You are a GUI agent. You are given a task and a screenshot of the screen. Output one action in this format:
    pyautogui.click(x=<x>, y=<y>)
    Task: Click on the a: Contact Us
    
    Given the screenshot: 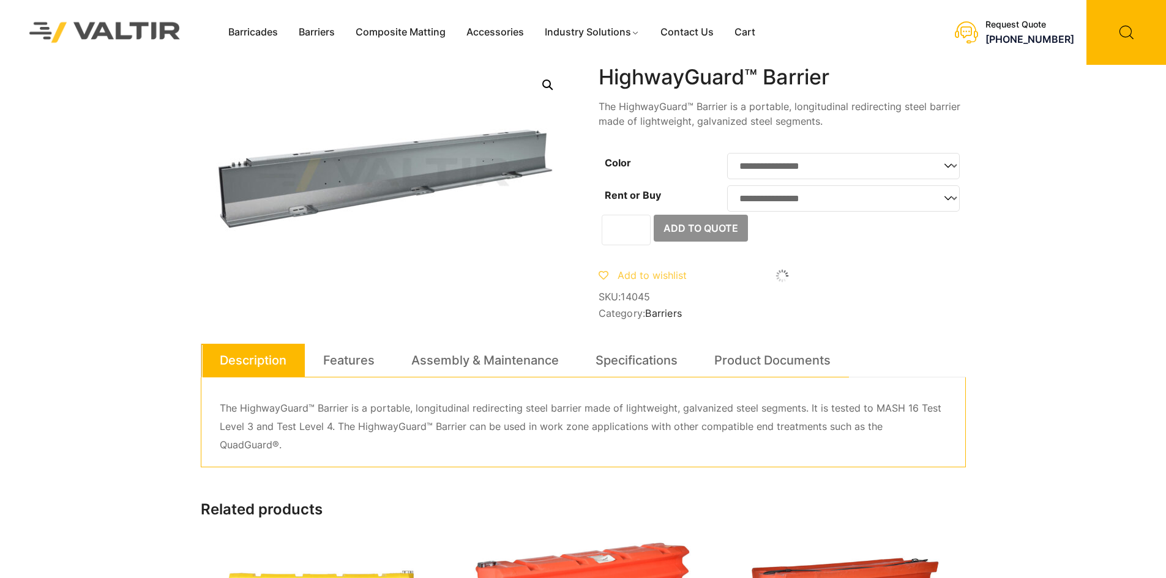 What is the action you would take?
    pyautogui.click(x=687, y=32)
    